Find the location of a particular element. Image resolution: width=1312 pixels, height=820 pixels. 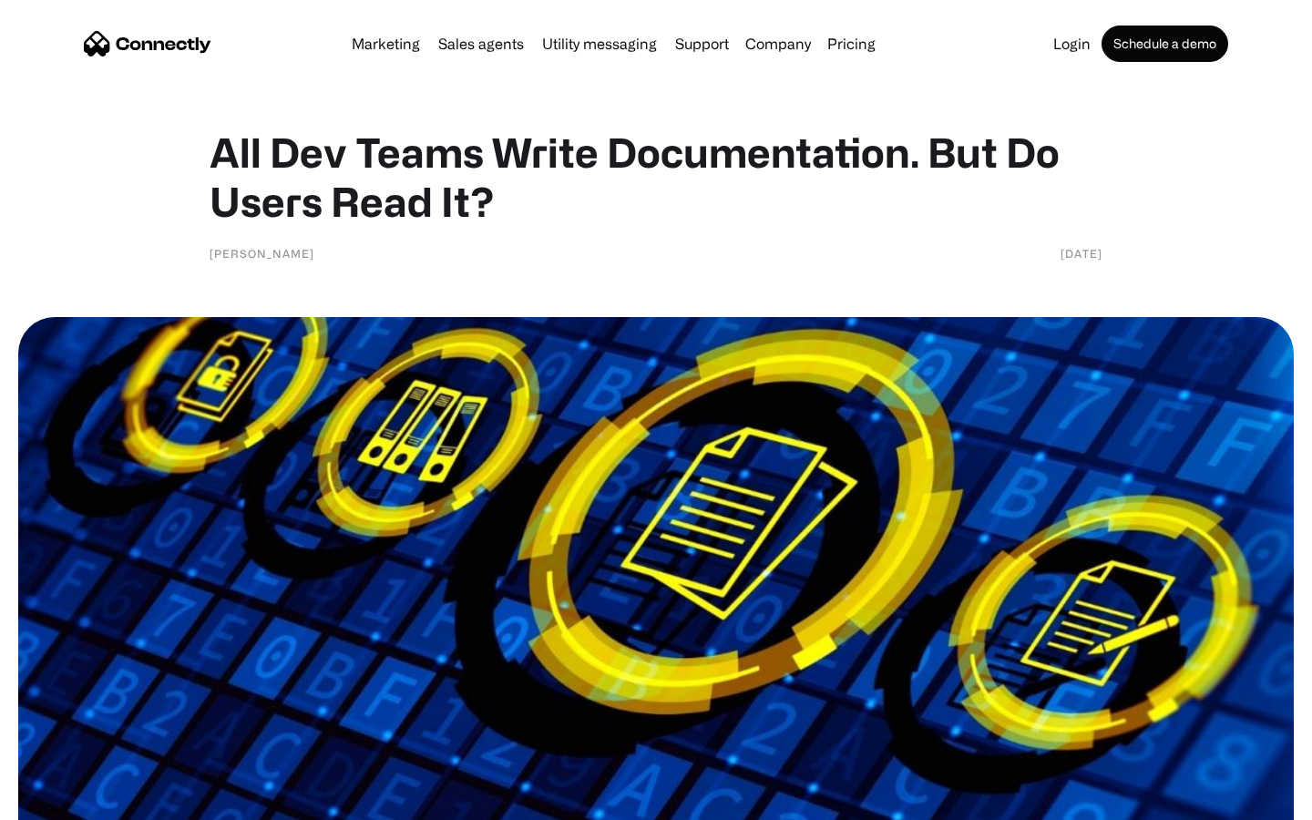

a: Sales agents is located at coordinates (481, 44).